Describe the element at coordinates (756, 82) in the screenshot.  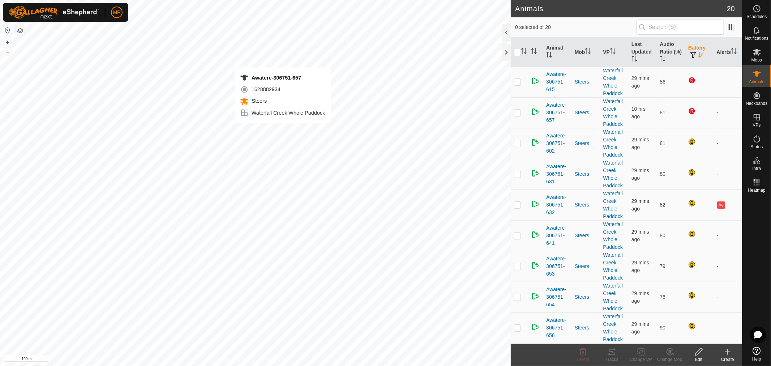
I see `span: Animals` at that location.